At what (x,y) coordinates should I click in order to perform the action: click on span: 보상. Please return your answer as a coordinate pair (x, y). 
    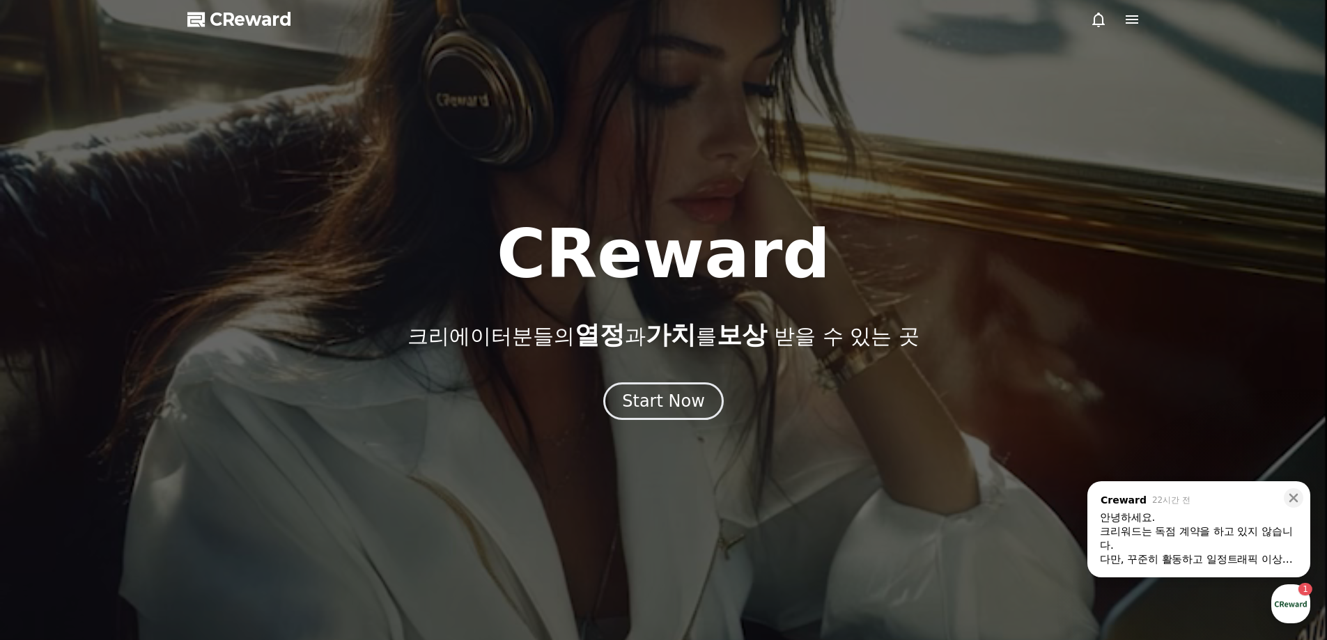
    Looking at the image, I should click on (742, 334).